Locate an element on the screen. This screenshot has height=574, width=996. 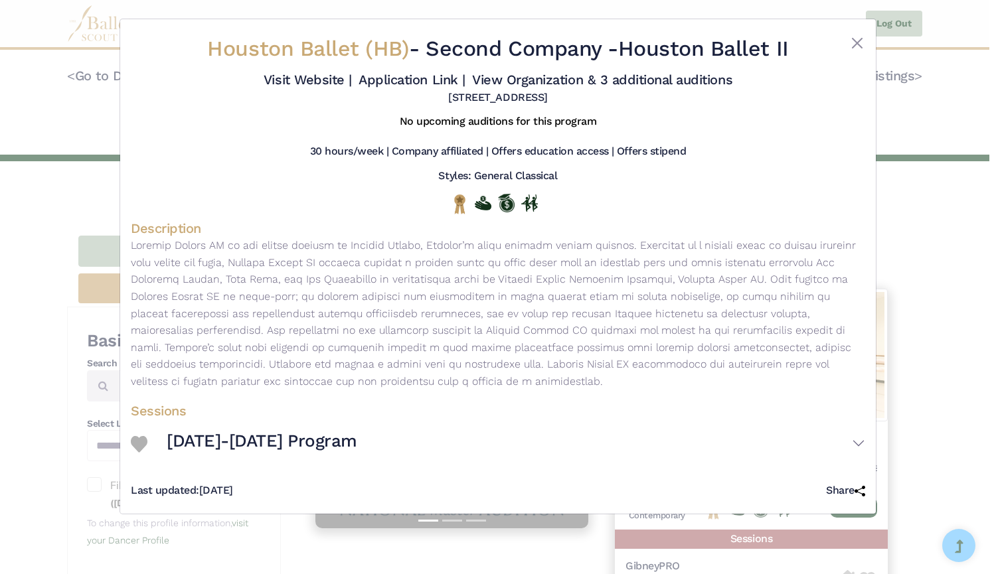
img: Offers Financial Aid is located at coordinates (483, 203).